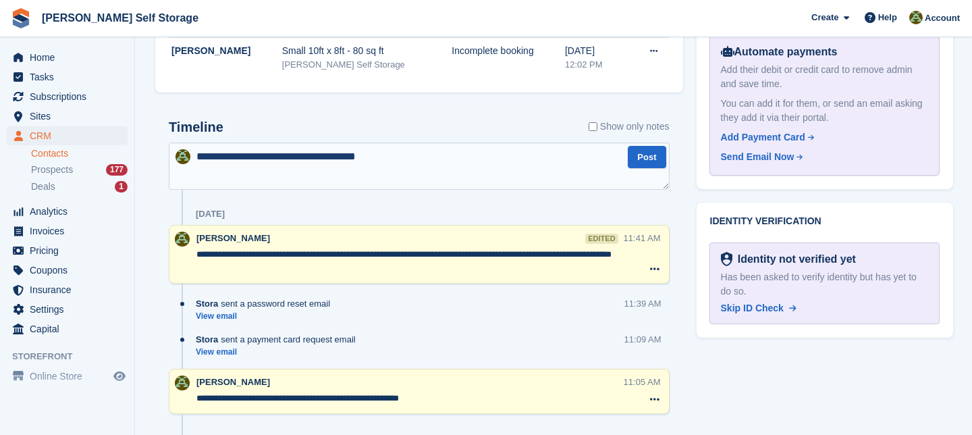  I want to click on span: CRM, so click(70, 136).